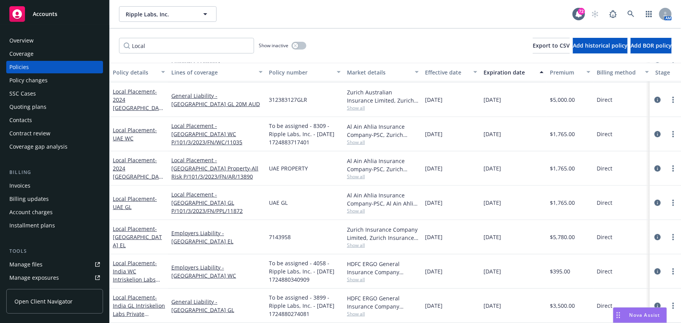 The width and height of the screenshot is (681, 323). Describe the element at coordinates (551, 45) in the screenshot. I see `span: Export to CSV` at that location.